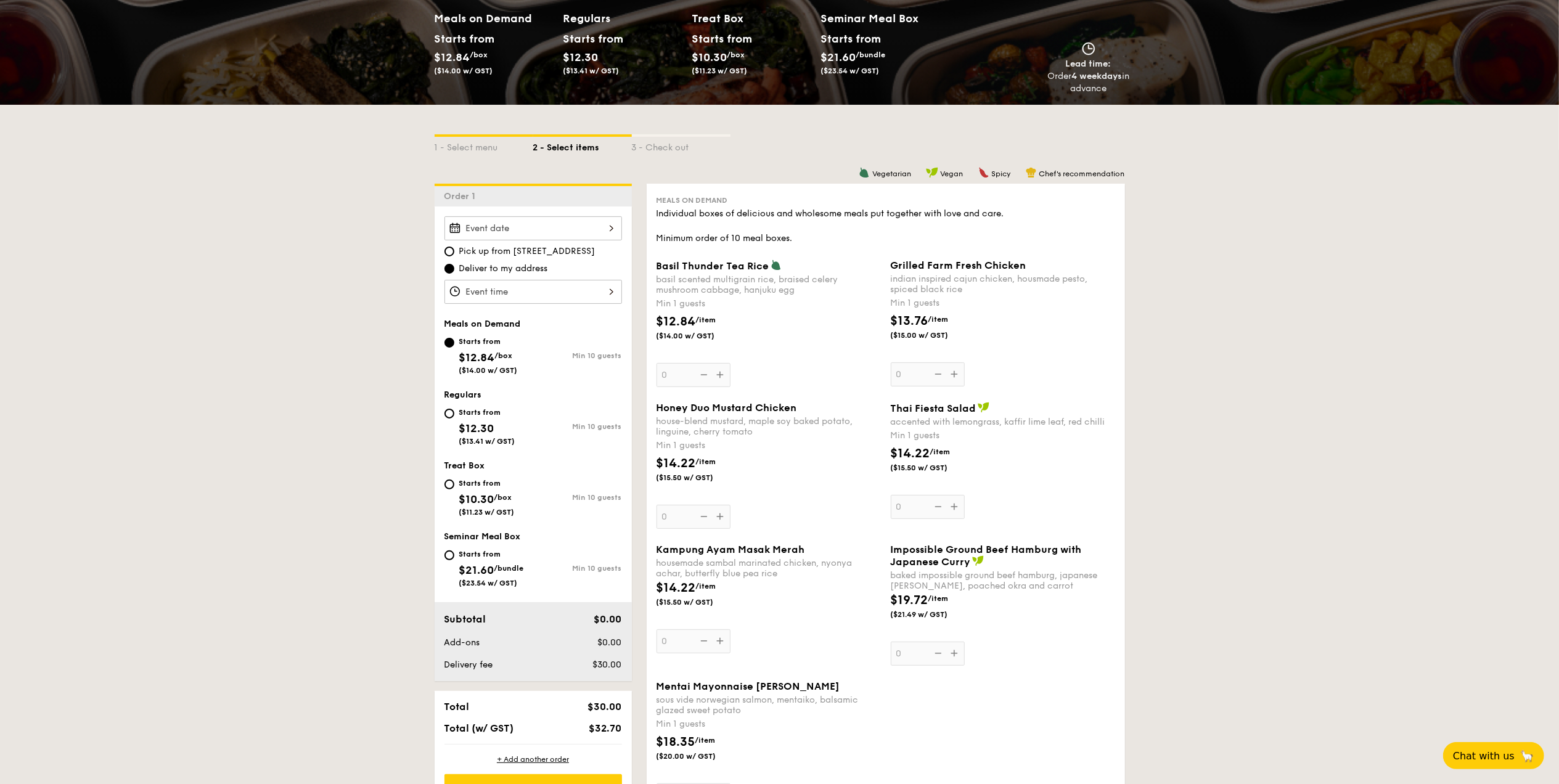  I want to click on span: Treat Box, so click(465, 465).